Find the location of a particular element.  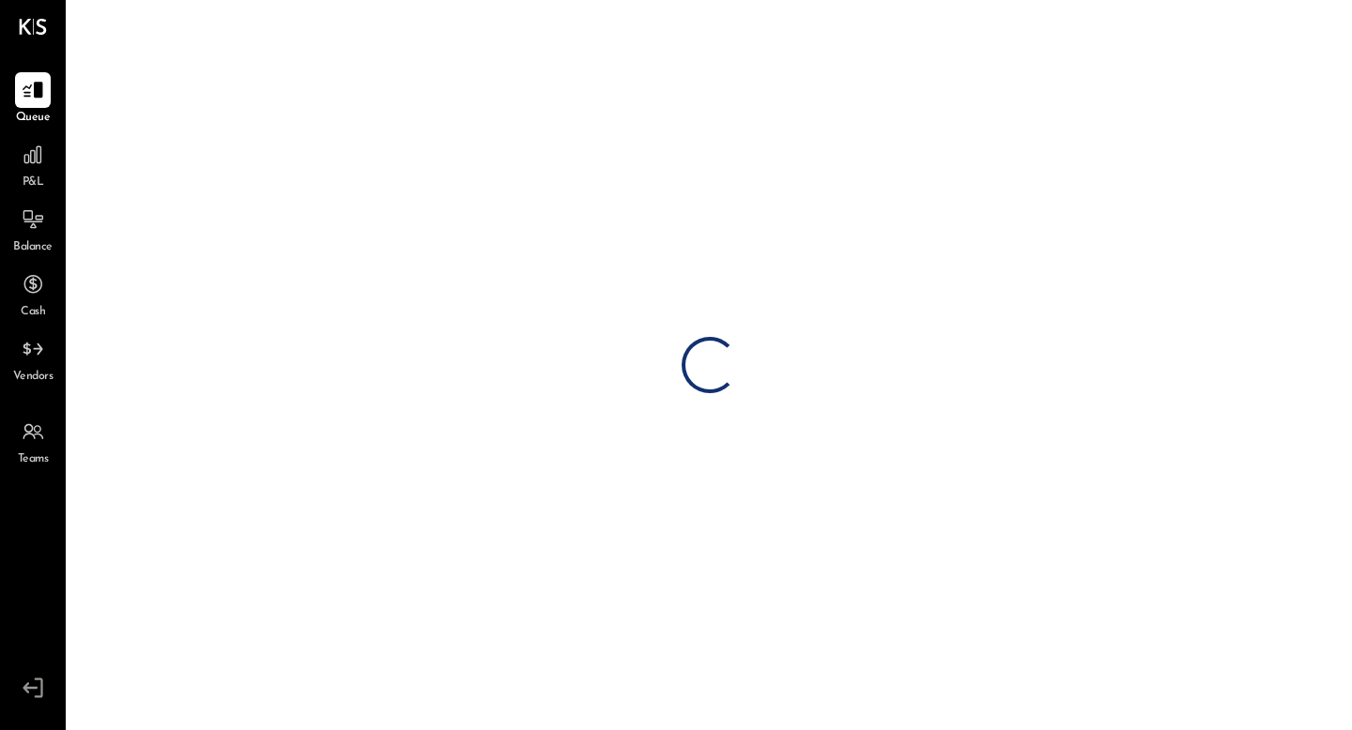

a: Teams is located at coordinates (33, 441).